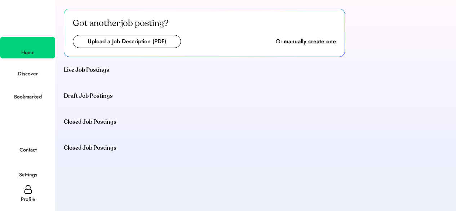 The height and width of the screenshot is (211, 456). What do you see at coordinates (120, 23) in the screenshot?
I see `div: Got another job posting?` at bounding box center [120, 23].